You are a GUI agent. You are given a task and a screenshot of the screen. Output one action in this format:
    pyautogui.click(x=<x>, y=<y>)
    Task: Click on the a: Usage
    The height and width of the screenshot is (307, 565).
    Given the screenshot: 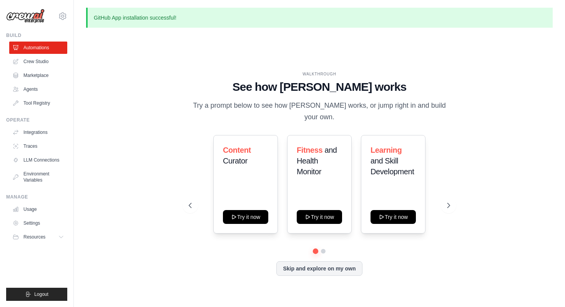 What is the action you would take?
    pyautogui.click(x=38, y=209)
    